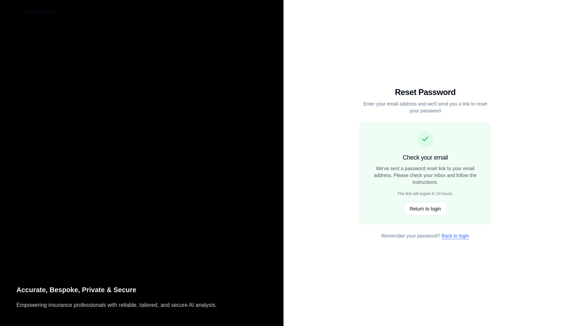  What do you see at coordinates (36, 12) in the screenshot?
I see `button: Back to login` at bounding box center [36, 12].